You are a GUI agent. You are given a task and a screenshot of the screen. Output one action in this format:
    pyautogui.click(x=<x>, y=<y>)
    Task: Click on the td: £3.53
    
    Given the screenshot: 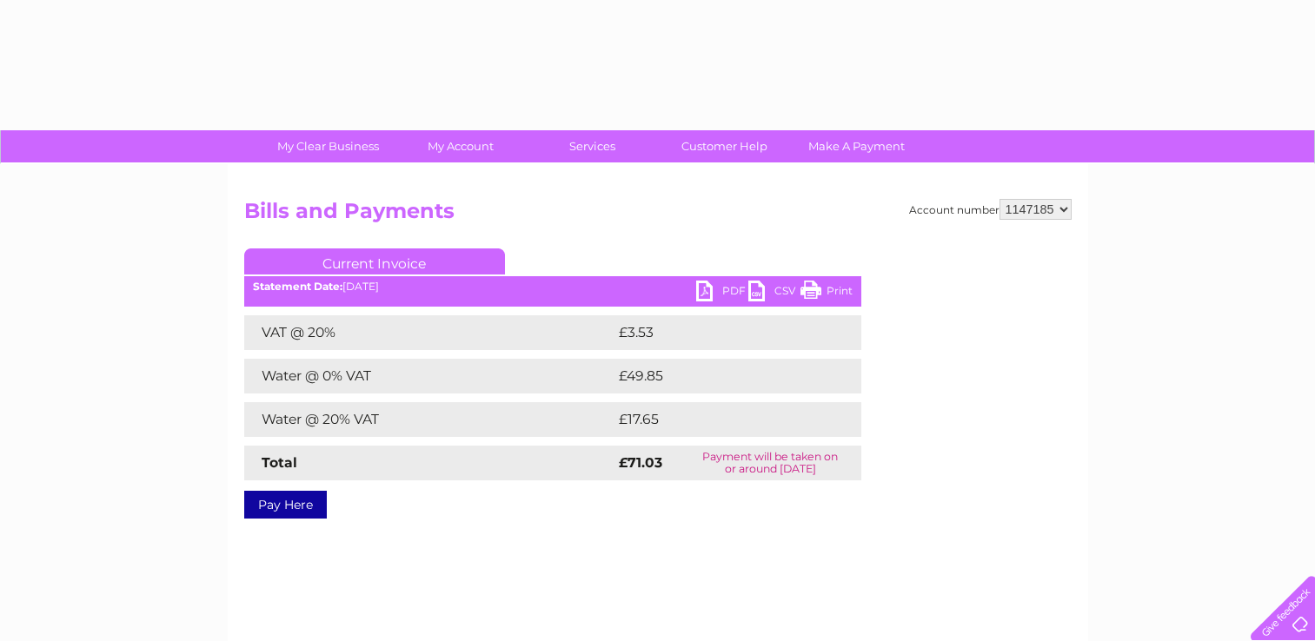 What is the action you would take?
    pyautogui.click(x=717, y=333)
    